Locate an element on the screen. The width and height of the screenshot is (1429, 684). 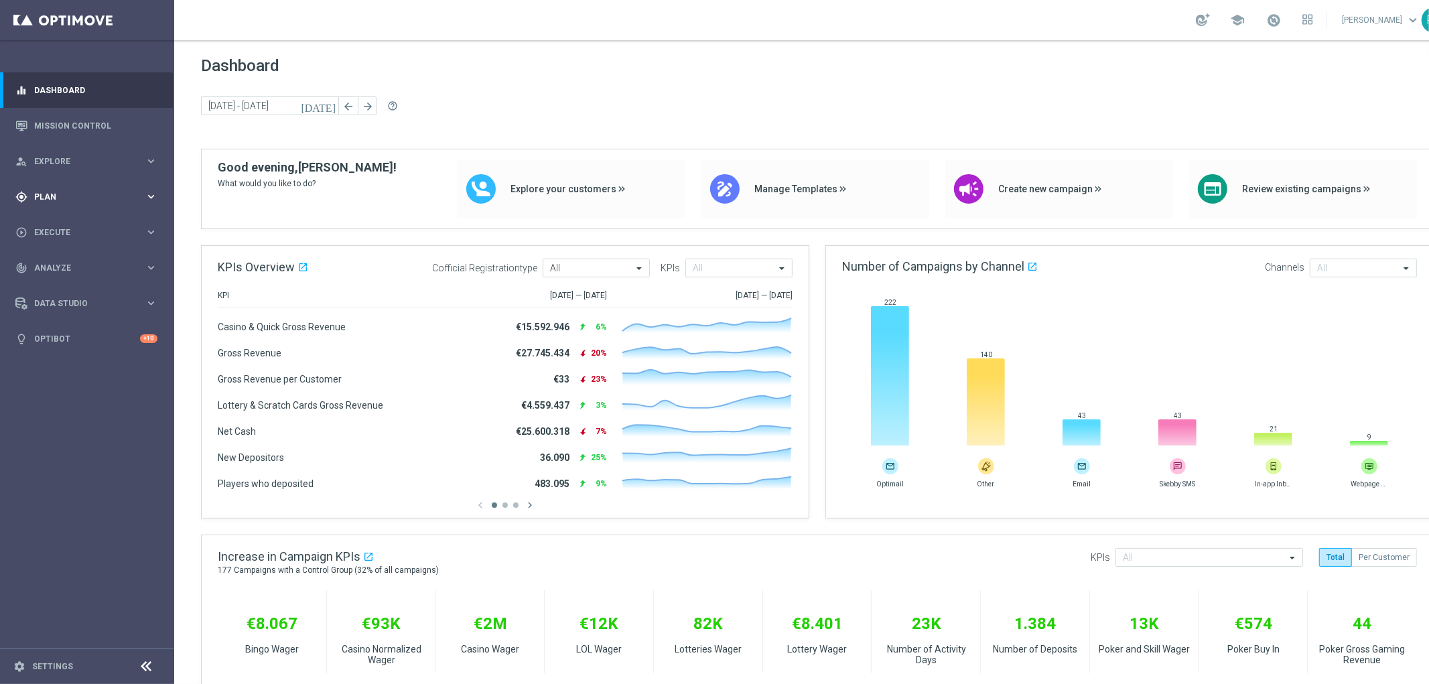
div: Plan is located at coordinates (80, 197).